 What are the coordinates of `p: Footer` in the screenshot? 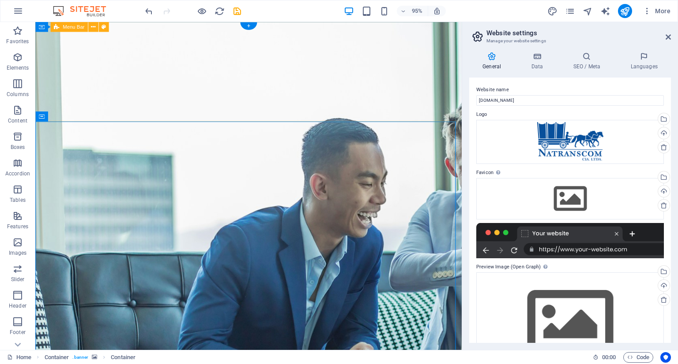 It's located at (18, 333).